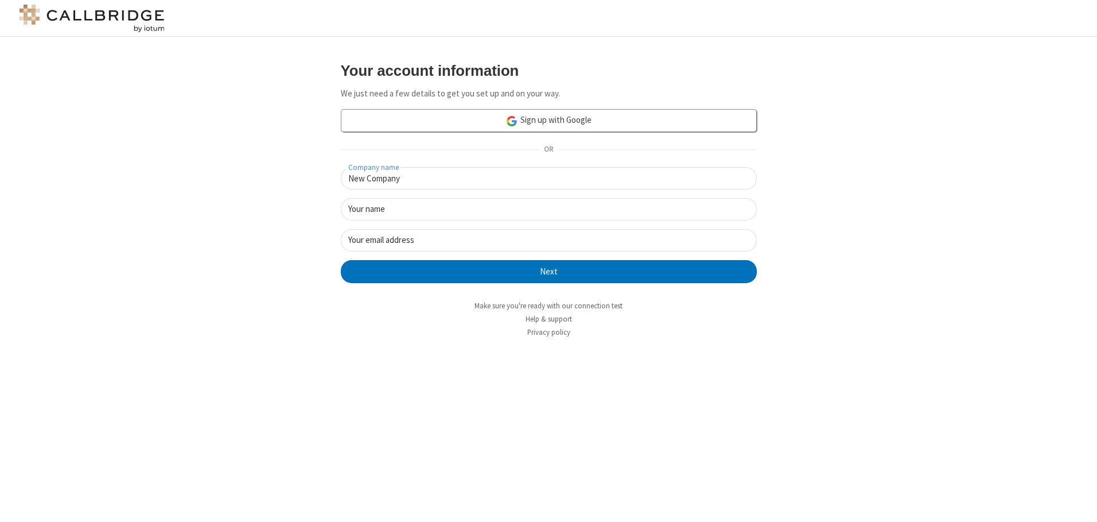 Image resolution: width=1097 pixels, height=522 pixels. Describe the element at coordinates (549, 150) in the screenshot. I see `span: OR` at that location.